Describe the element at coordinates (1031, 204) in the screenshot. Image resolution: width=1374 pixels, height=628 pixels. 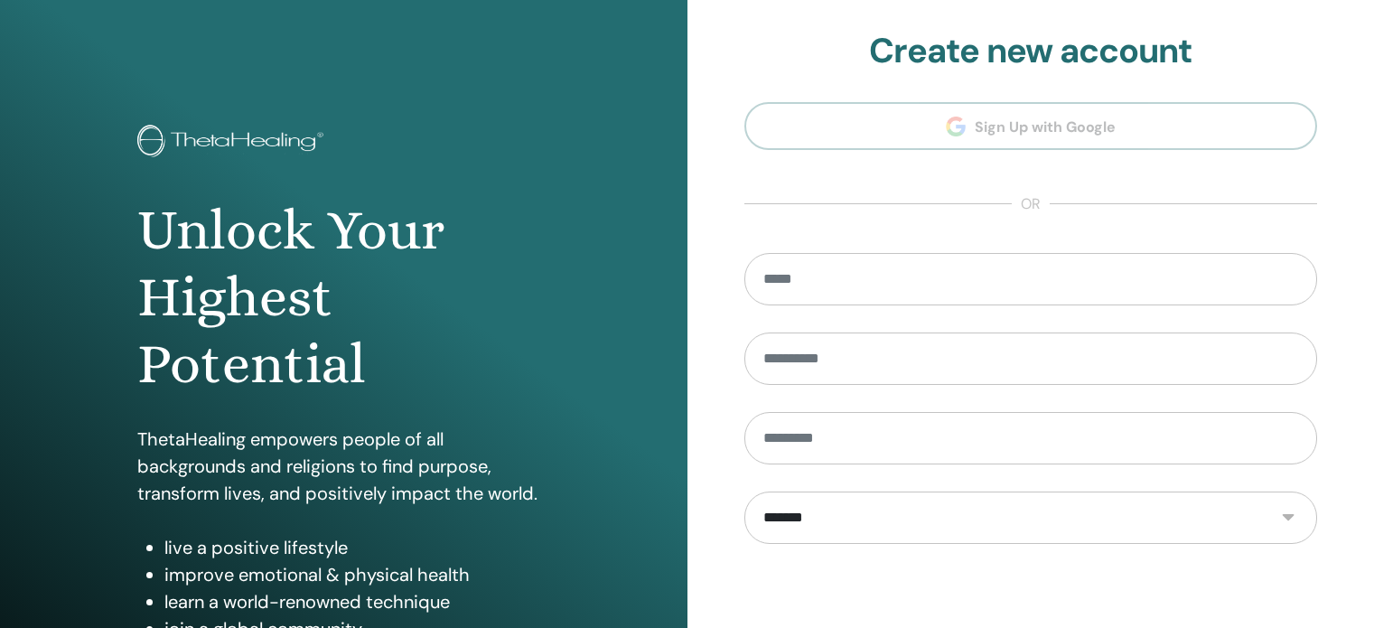
I see `span: or` at that location.